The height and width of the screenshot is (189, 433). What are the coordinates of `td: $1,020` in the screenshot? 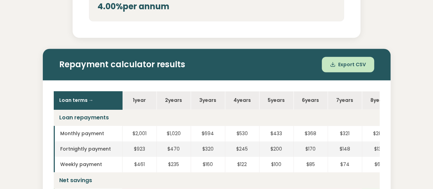 It's located at (174, 133).